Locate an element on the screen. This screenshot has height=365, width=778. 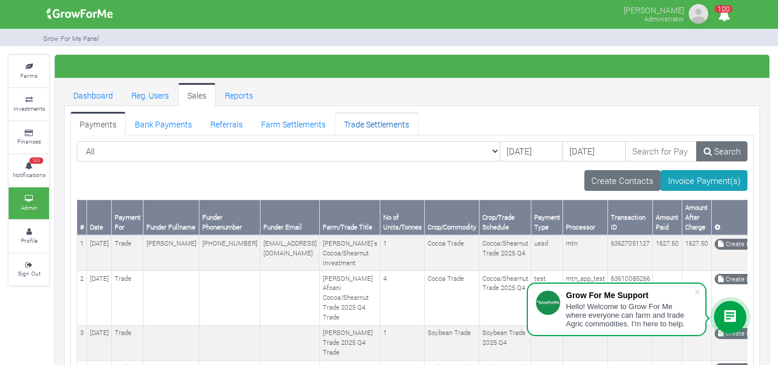
a: Farms is located at coordinates (29, 71).